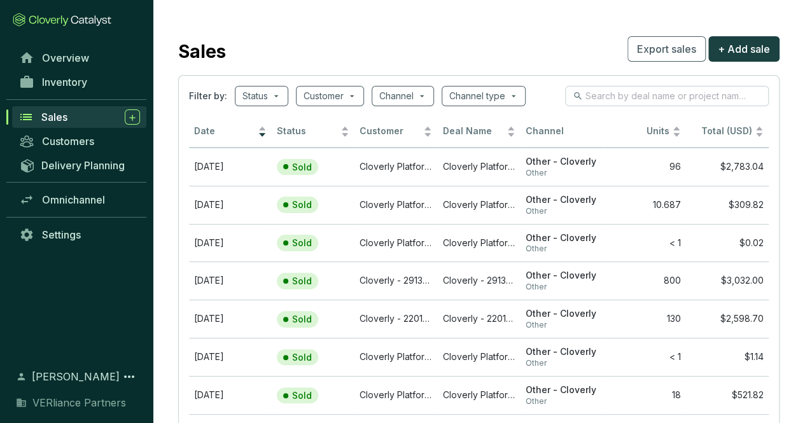 The height and width of the screenshot is (423, 805). Describe the element at coordinates (225, 131) in the screenshot. I see `span: Date` at that location.